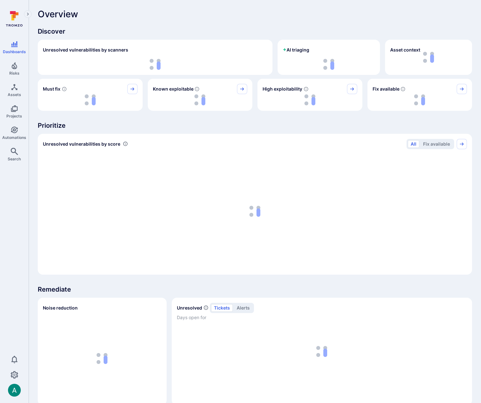  Describe the element at coordinates (82, 144) in the screenshot. I see `span: Unresolved vulnerabilities by score` at that location.